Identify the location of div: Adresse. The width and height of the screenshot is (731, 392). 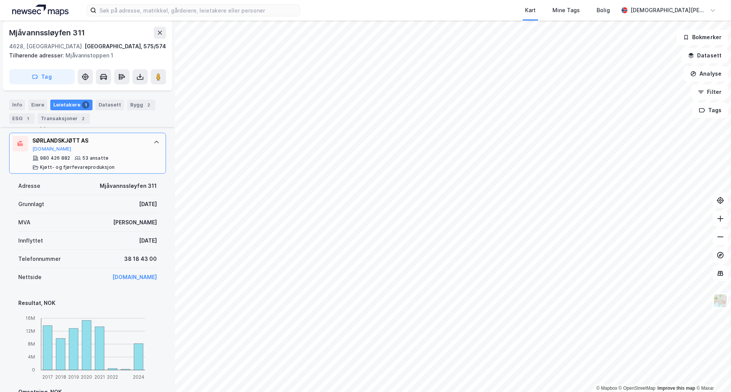
(29, 186).